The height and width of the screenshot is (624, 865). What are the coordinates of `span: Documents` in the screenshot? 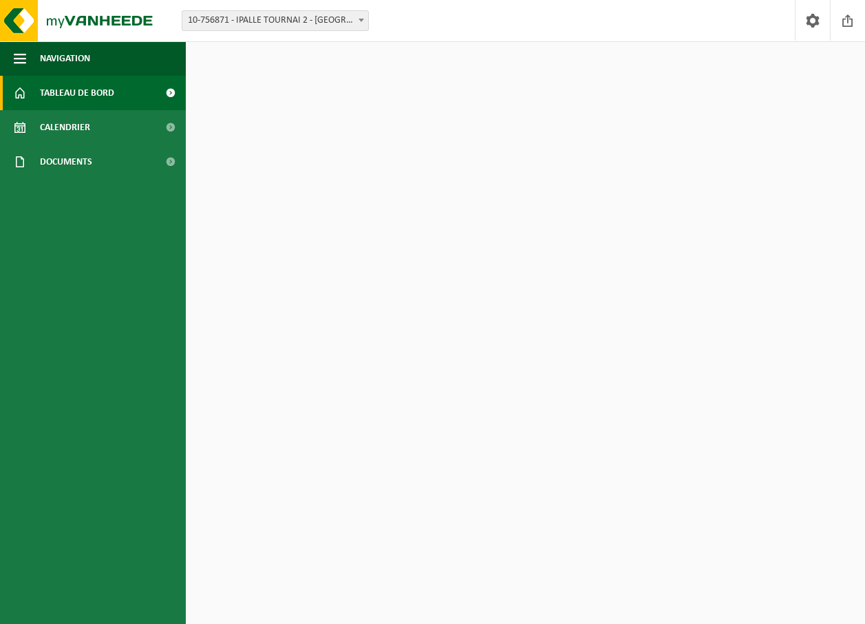 It's located at (66, 162).